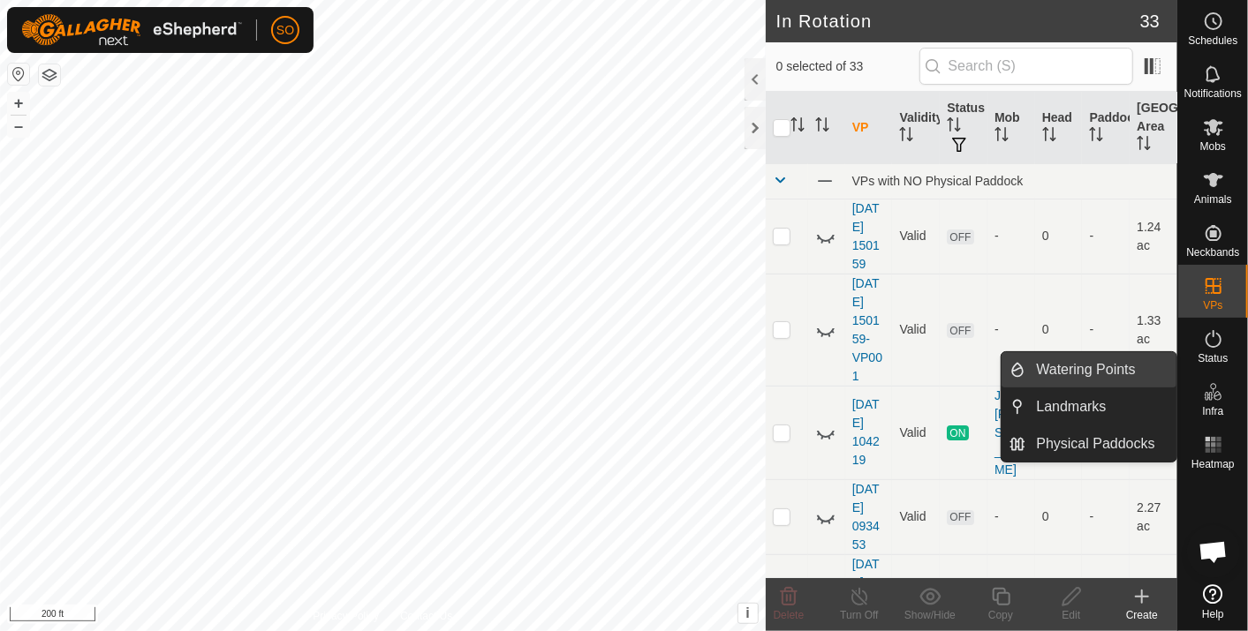 The height and width of the screenshot is (631, 1248). I want to click on div: Turn Off, so click(859, 615).